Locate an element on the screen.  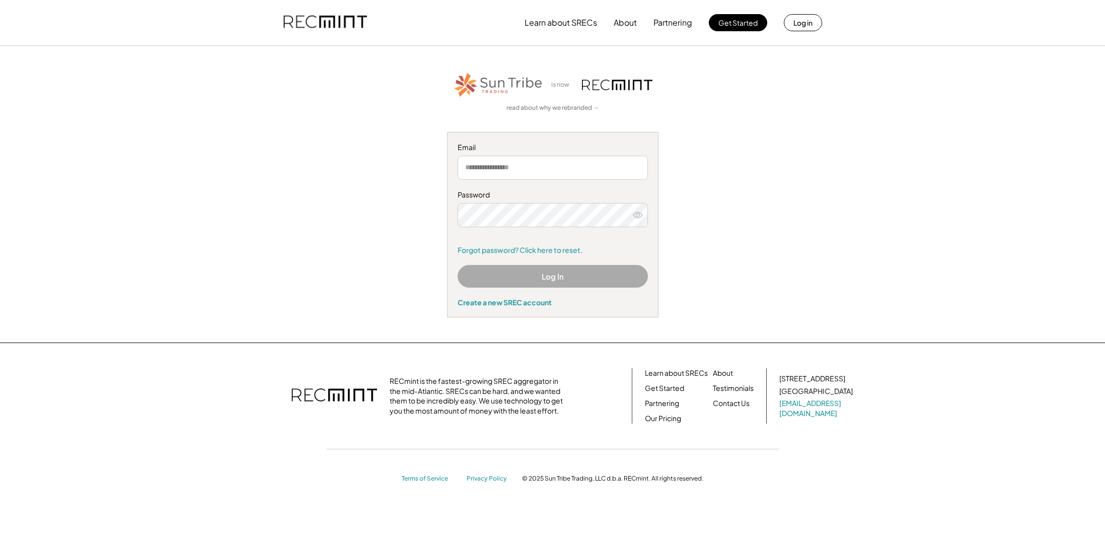
div: © 2025 Sun Tribe Trading, LLC d.b.a. RECmint. All rights reserved. is located at coordinates (613, 478).